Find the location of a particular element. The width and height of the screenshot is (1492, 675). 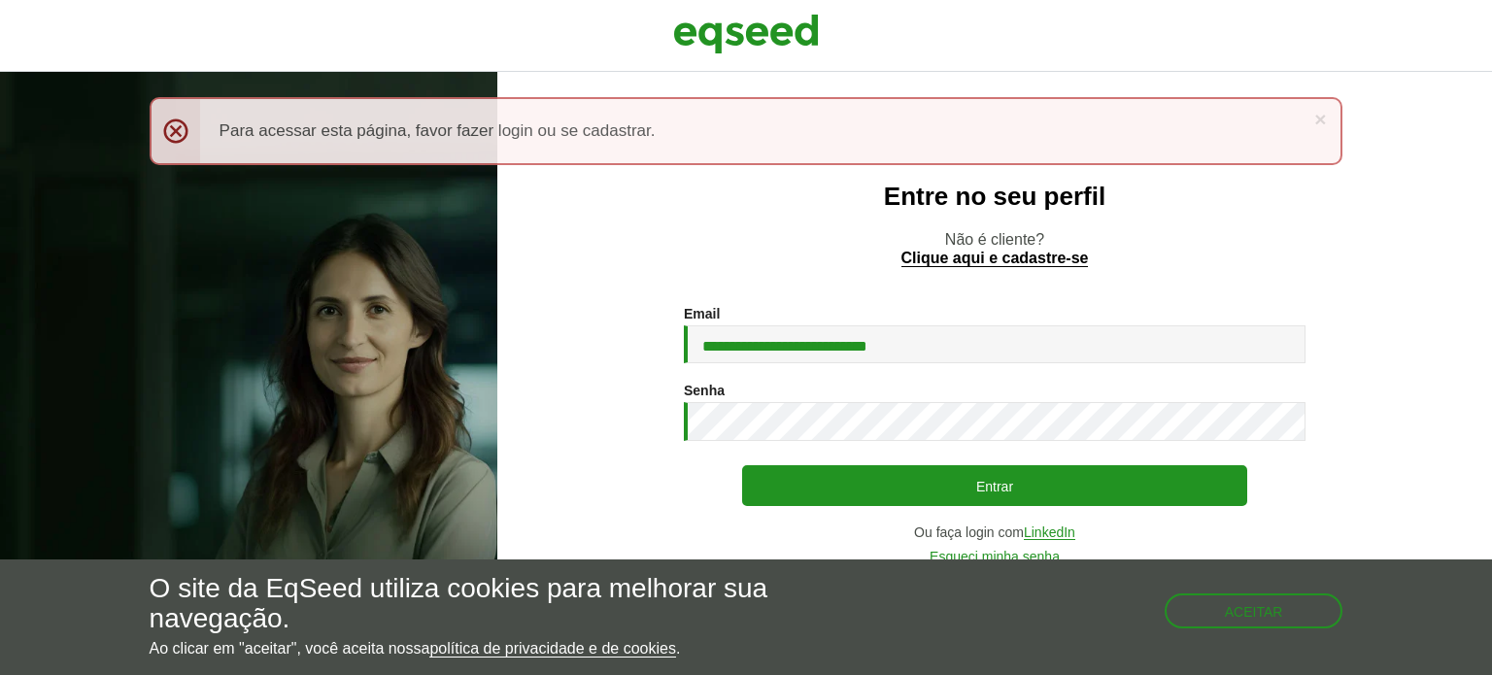

h5: O site da EqSeed utiliza cookies para melhorar sua navegação. is located at coordinates (507, 604).